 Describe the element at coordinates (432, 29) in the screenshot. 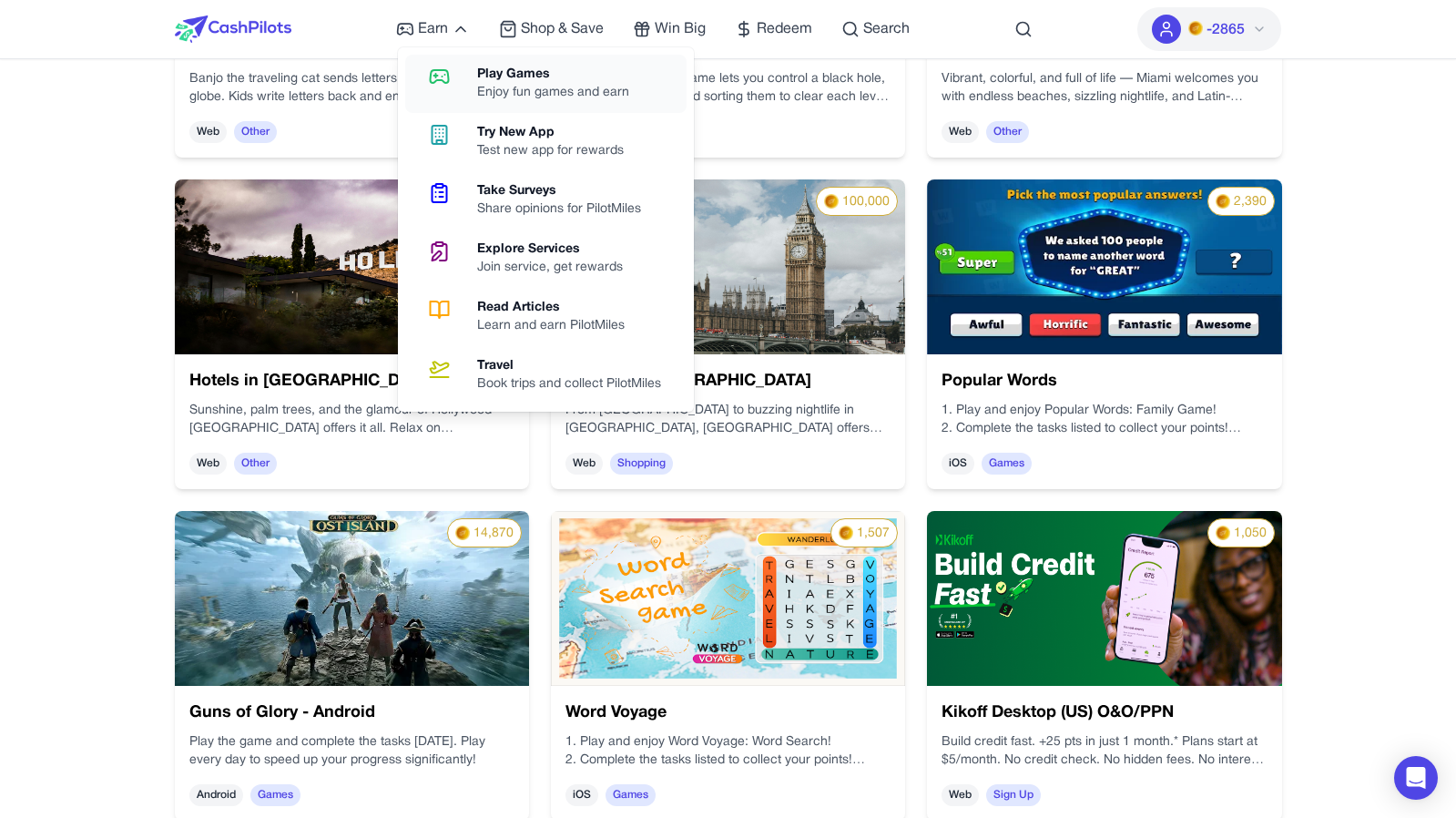

I see `span: Earn` at that location.